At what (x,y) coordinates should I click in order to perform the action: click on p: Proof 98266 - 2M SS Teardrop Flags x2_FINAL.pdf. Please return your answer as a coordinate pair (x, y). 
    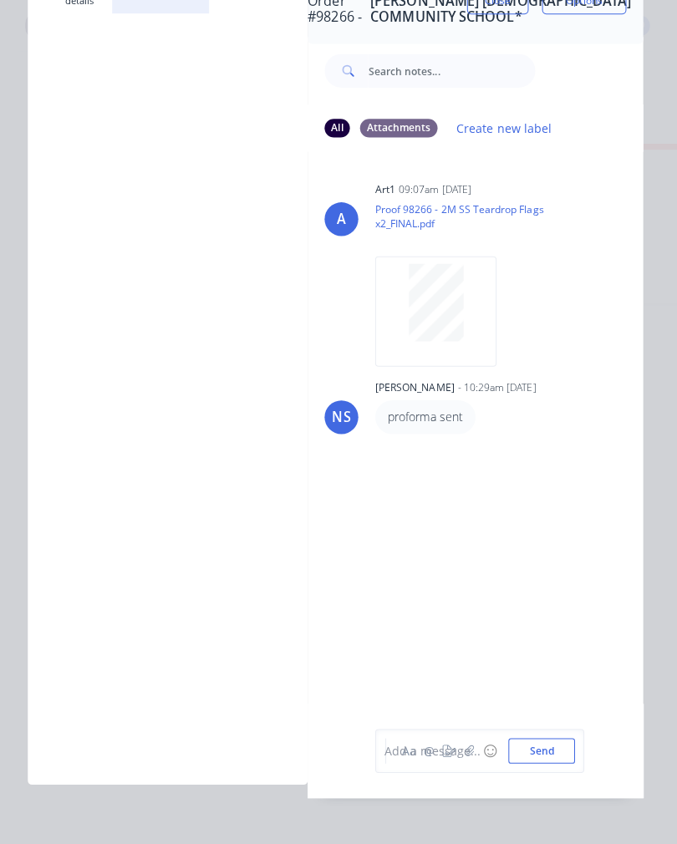
    Looking at the image, I should click on (469, 215).